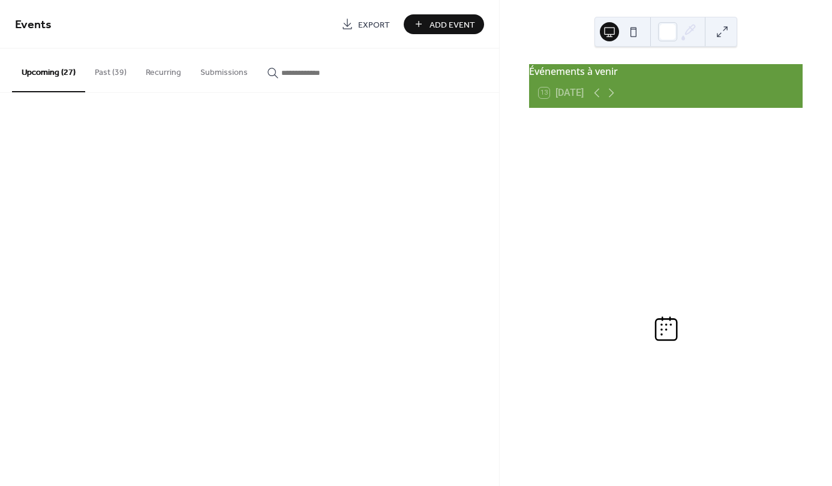 The height and width of the screenshot is (486, 832). What do you see at coordinates (444, 24) in the screenshot?
I see `button: Add Event` at bounding box center [444, 24].